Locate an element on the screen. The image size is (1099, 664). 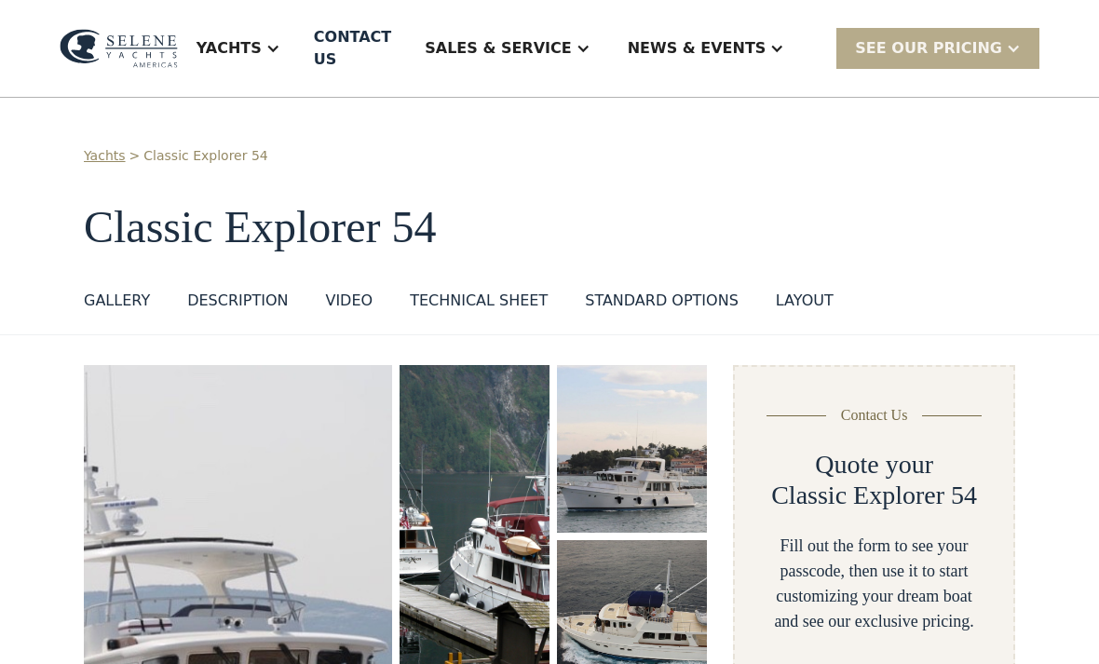
div: Contact US is located at coordinates (352, 48).